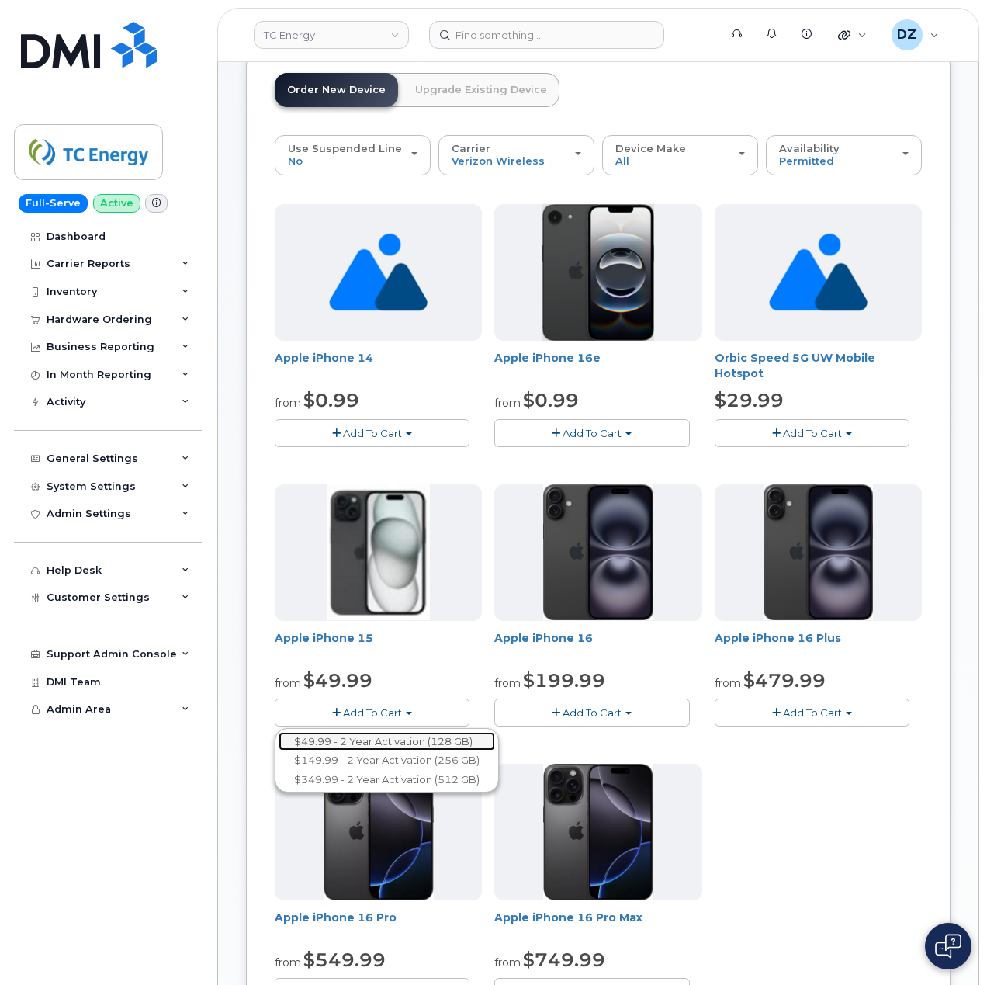 The image size is (987, 985). What do you see at coordinates (352, 155) in the screenshot?
I see `button: Use Suspended Line No` at bounding box center [352, 155].